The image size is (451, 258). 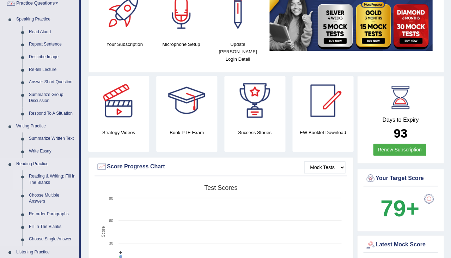 I want to click on a: Respond To A Situation, so click(x=52, y=114).